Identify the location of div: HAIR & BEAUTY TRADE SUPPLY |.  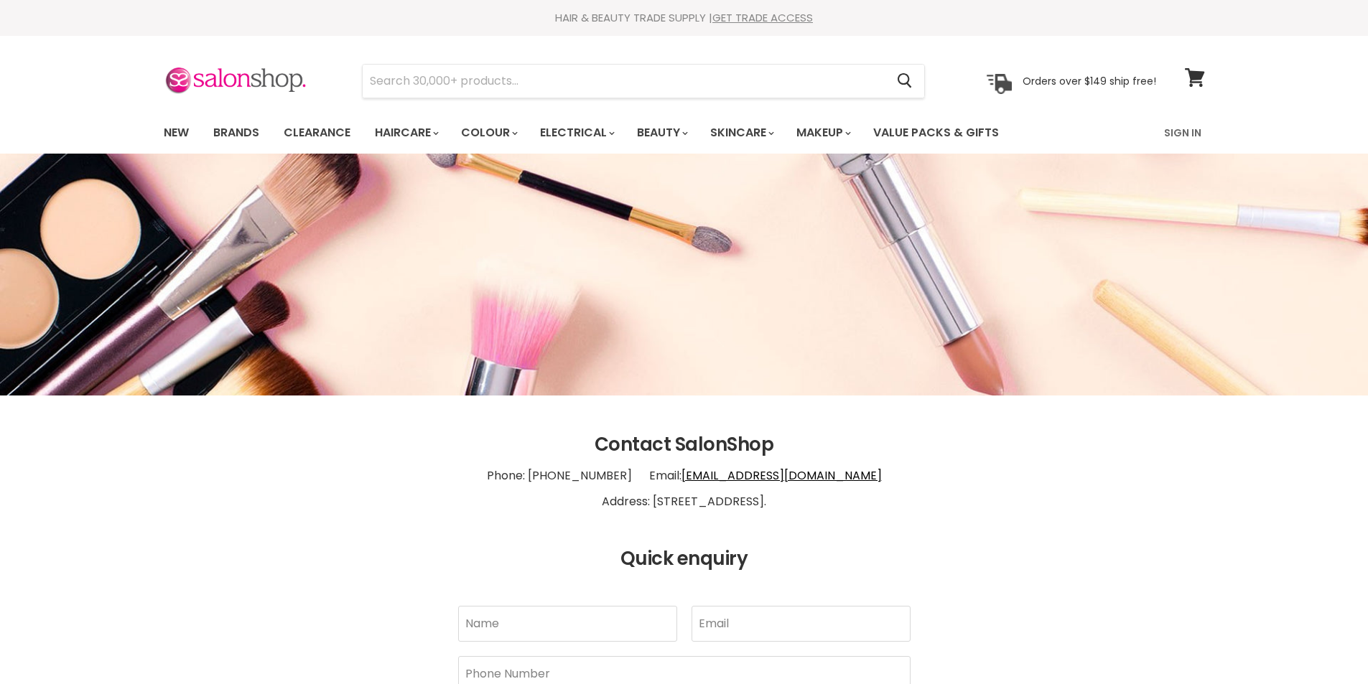
(684, 18).